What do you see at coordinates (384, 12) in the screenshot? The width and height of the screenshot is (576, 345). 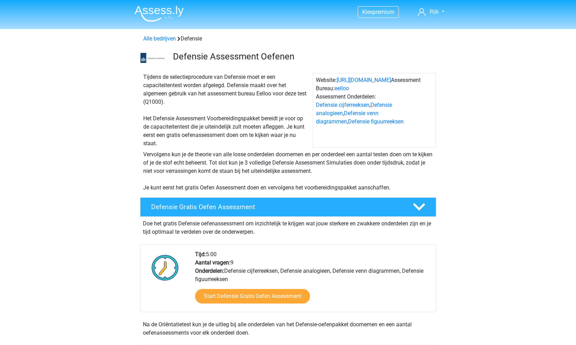 I see `span: premium` at bounding box center [384, 12].